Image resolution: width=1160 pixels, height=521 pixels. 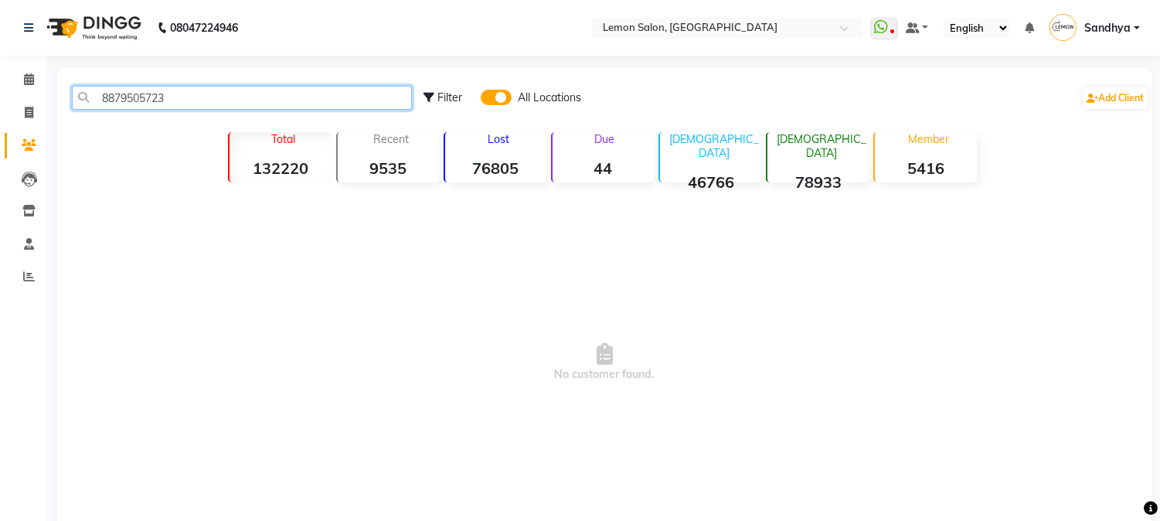 What do you see at coordinates (388, 168) in the screenshot?
I see `strong: 9535` at bounding box center [388, 168].